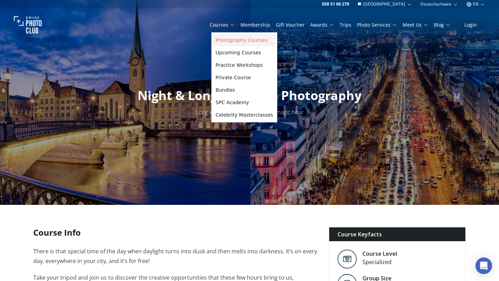  Describe the element at coordinates (335, 4) in the screenshot. I see `a: 058 51 00 270` at that location.